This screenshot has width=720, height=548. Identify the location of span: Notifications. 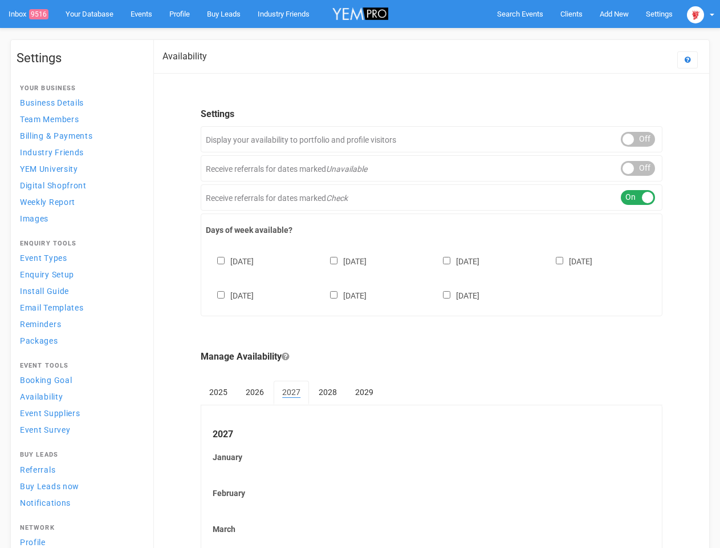
(45, 503).